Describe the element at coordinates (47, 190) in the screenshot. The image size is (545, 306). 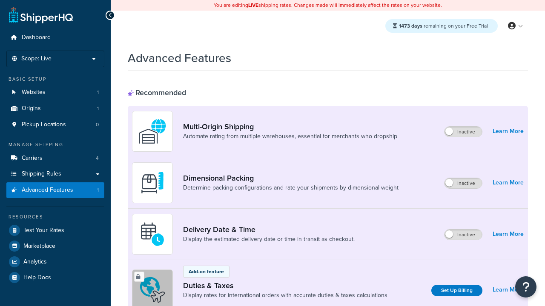
I see `span: Advanced Features` at that location.